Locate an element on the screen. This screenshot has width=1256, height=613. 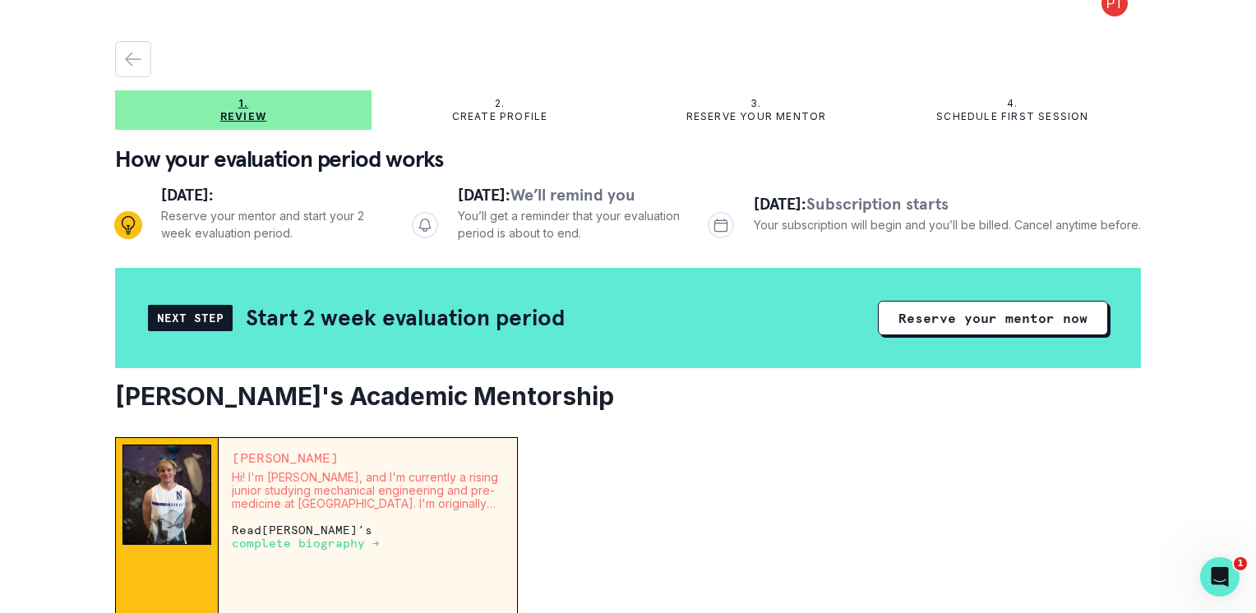
p: How your evaluation period works is located at coordinates (628, 159).